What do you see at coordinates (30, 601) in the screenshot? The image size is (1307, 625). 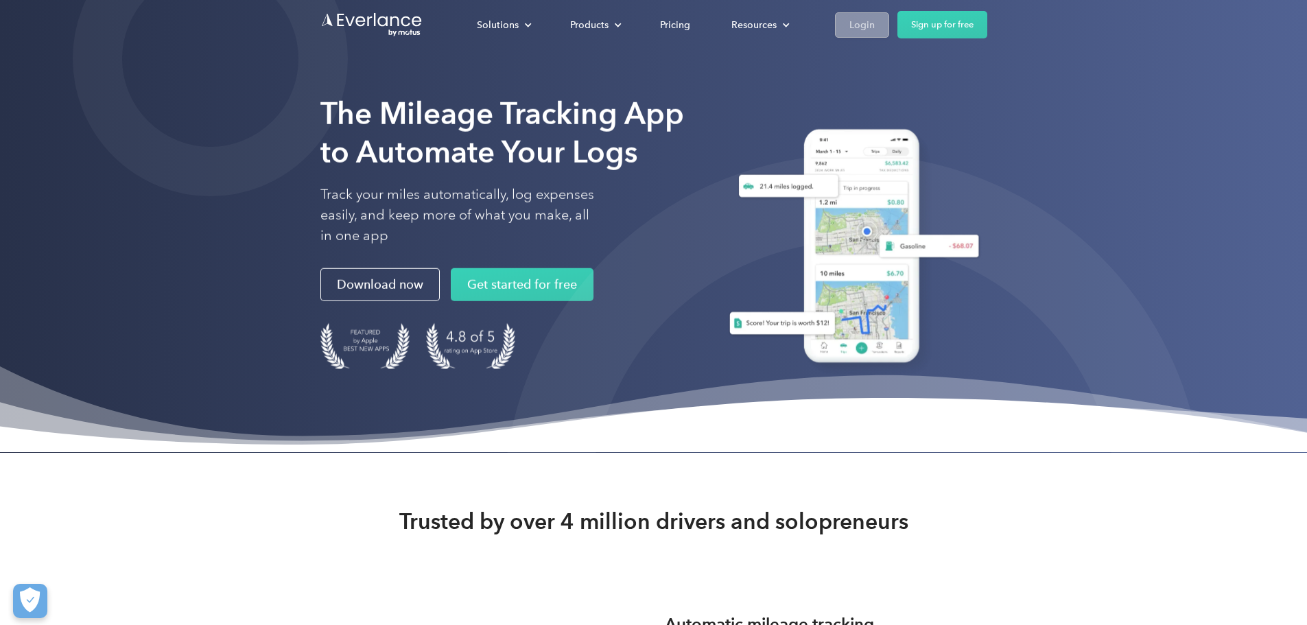 I see `button: Cookies Settings` at bounding box center [30, 601].